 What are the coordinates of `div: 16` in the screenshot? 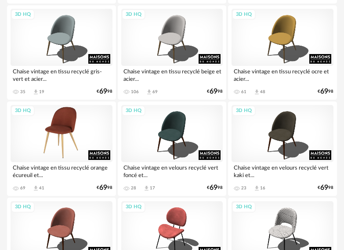 It's located at (263, 188).